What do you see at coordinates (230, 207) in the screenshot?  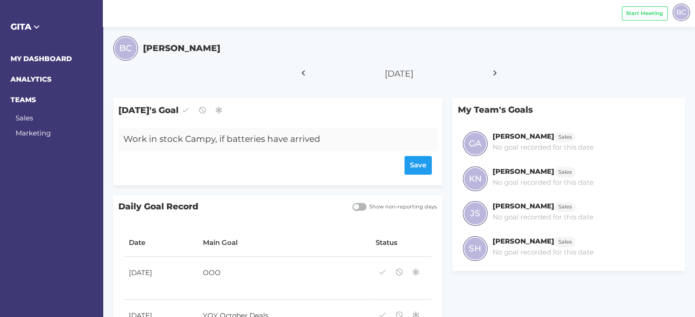 I see `span: Daily Goal Record` at bounding box center [230, 207].